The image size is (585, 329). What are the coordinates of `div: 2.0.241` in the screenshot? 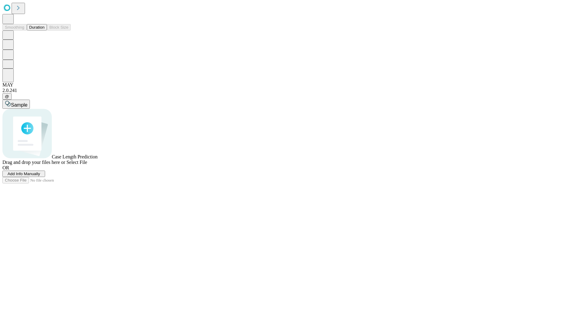 It's located at (292, 90).